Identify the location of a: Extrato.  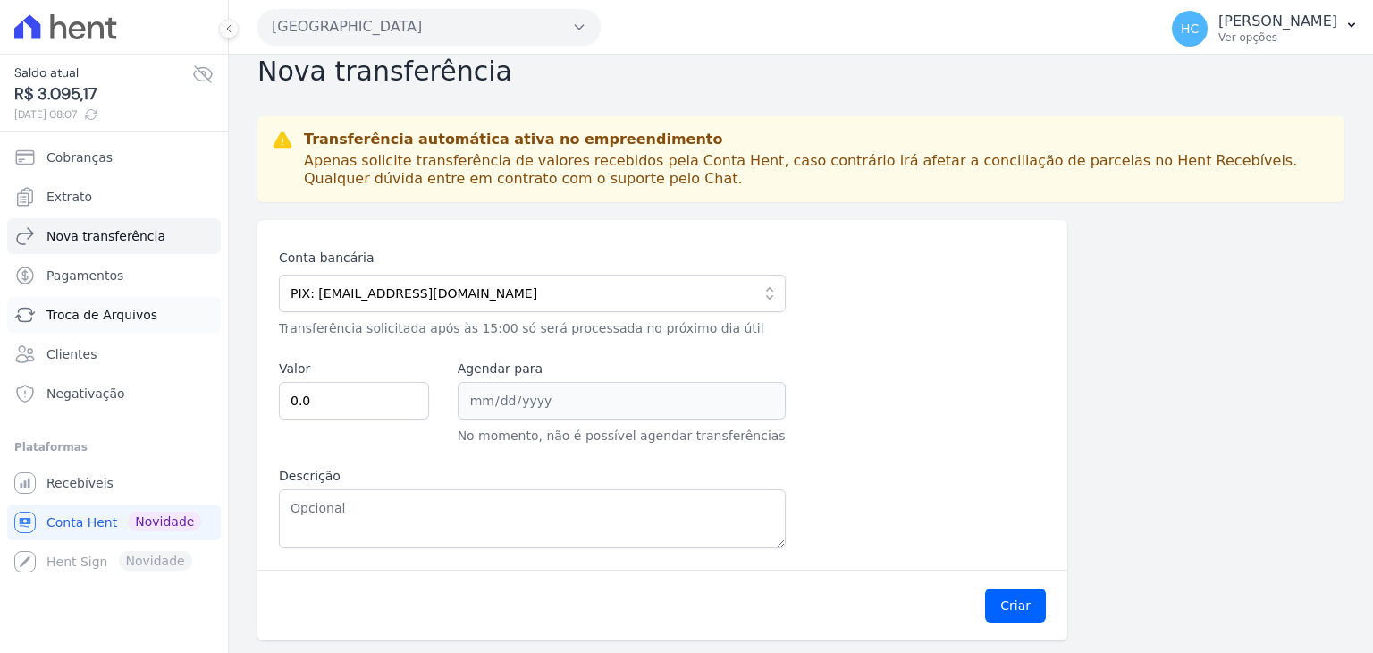
(114, 197).